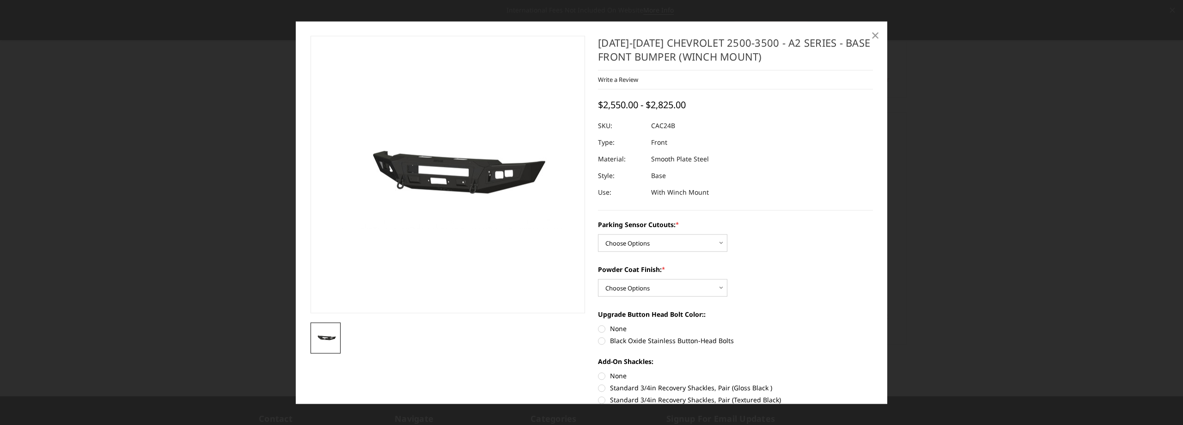  What do you see at coordinates (618, 79) in the screenshot?
I see `a: Write a Review` at bounding box center [618, 79].